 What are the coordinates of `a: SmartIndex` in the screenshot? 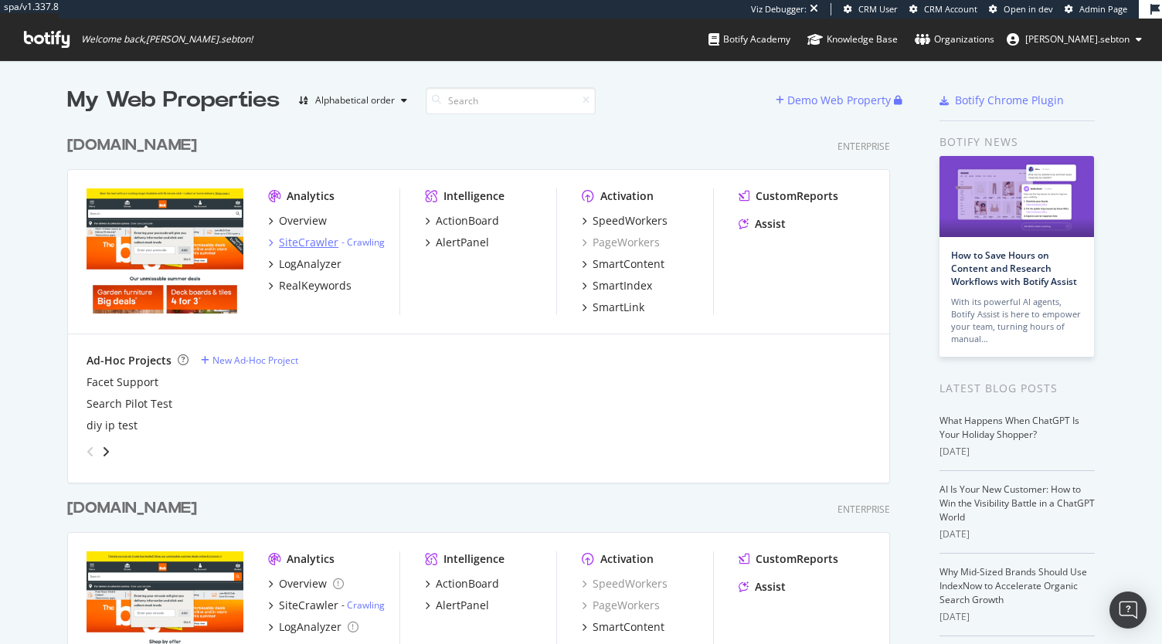 It's located at (616, 286).